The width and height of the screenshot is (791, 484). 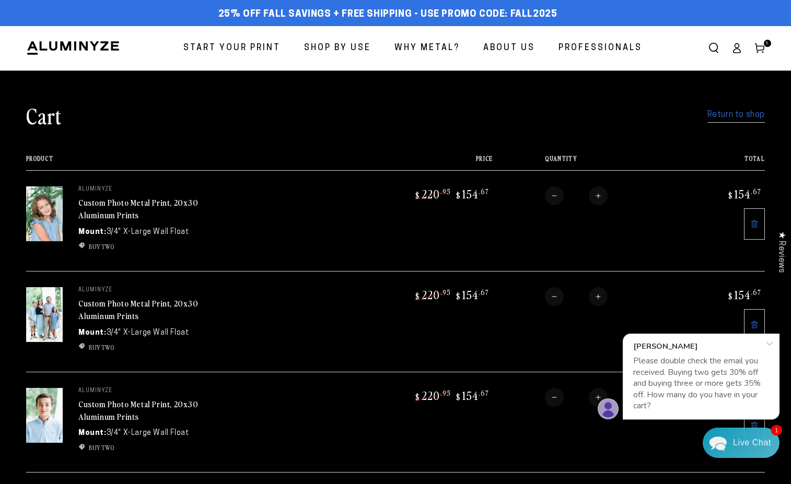 I want to click on img: John, so click(x=89, y=29).